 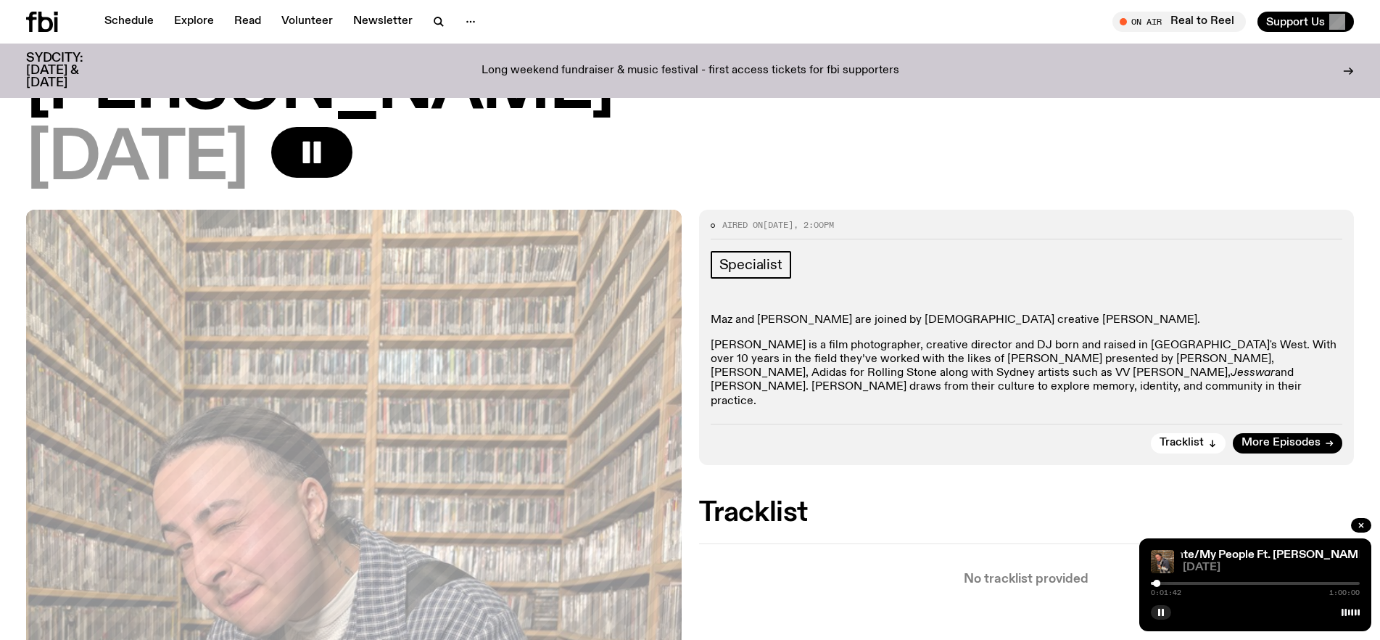 I want to click on a: Schedule, so click(x=129, y=22).